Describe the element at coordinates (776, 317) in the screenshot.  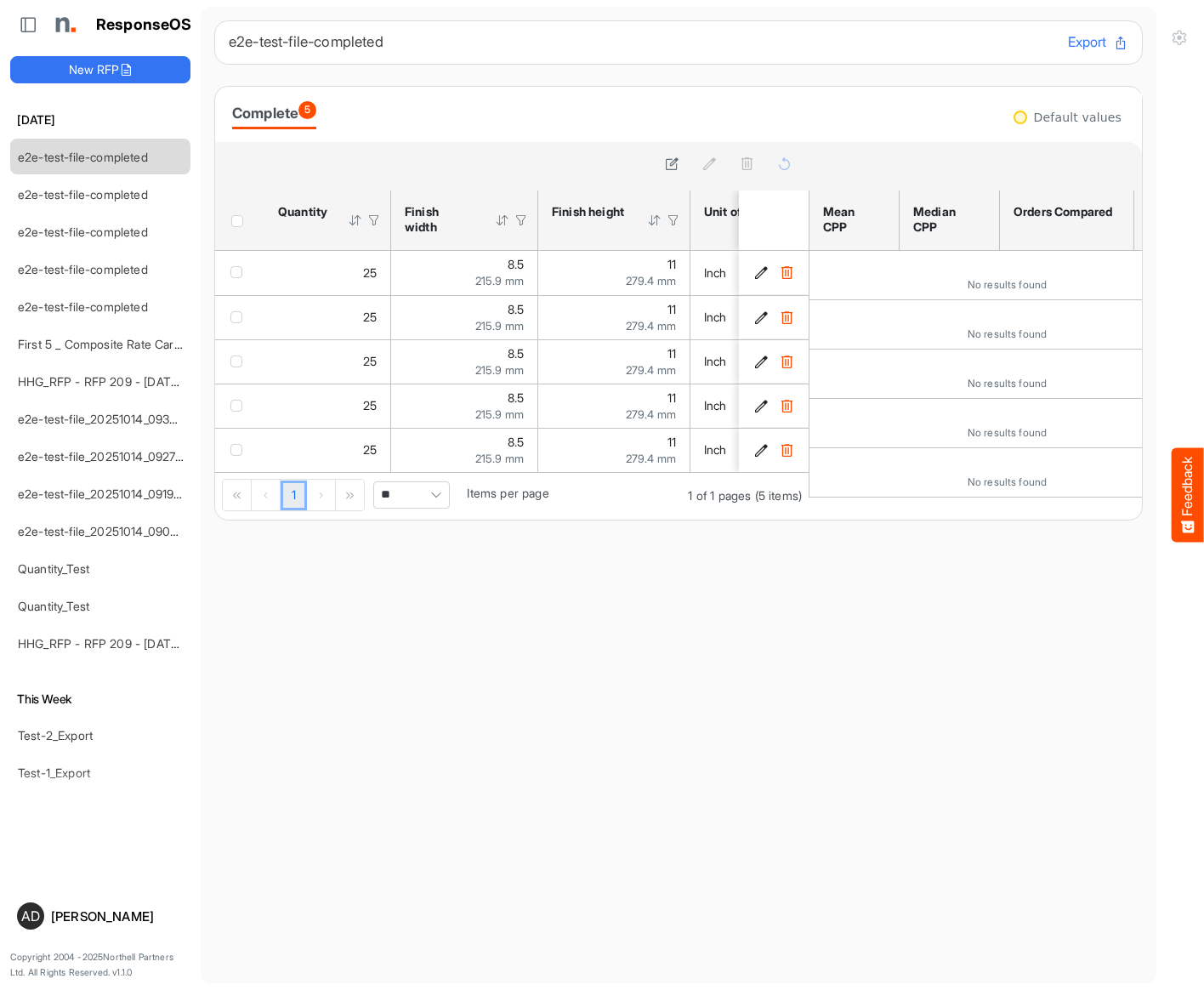
I see `td: 1028855e-0c8f-4ea7-9d67-c43d0437f27e is template cell Column Header` at that location.